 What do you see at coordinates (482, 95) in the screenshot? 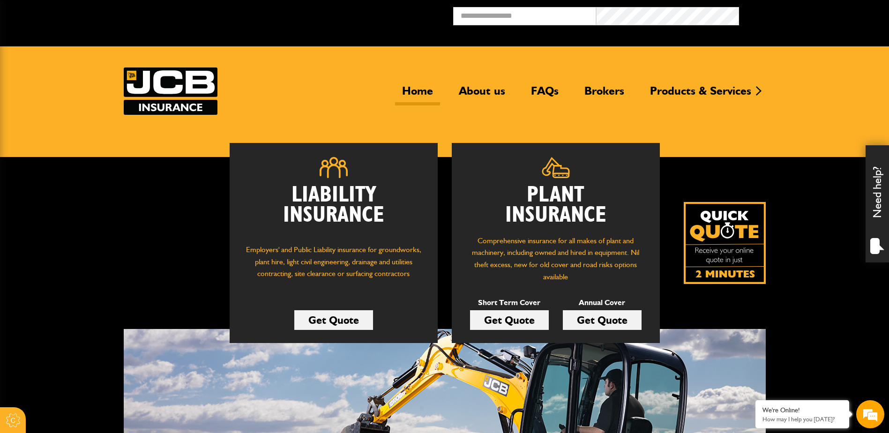
I see `a: About us` at bounding box center [482, 95].